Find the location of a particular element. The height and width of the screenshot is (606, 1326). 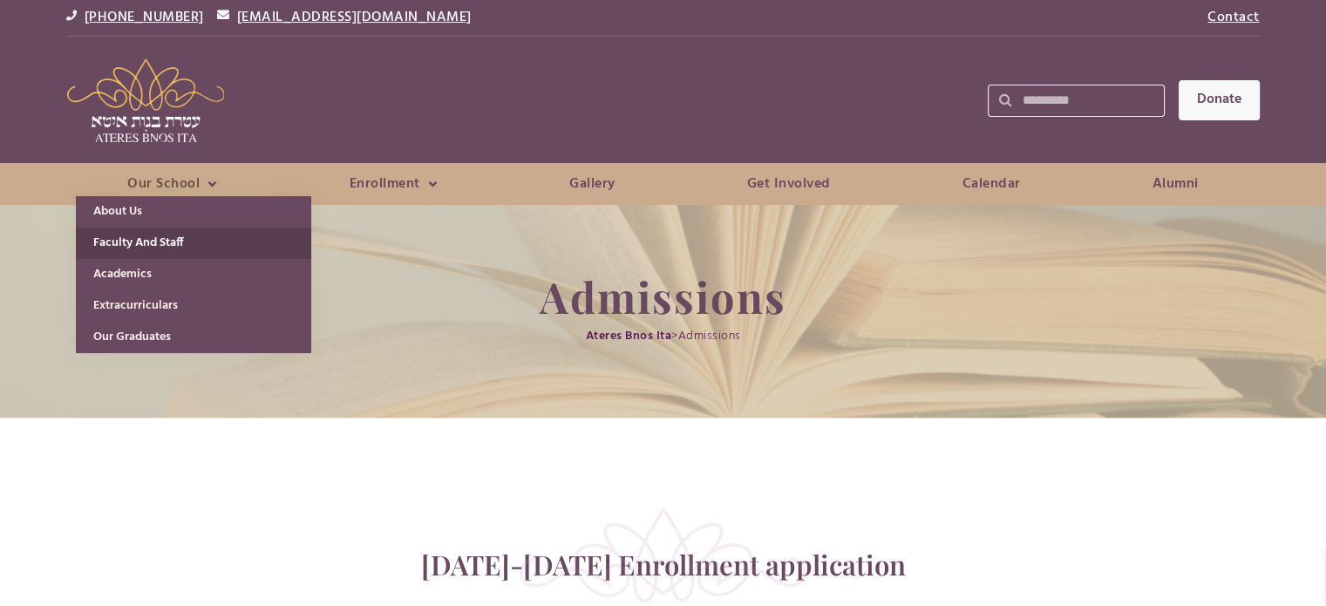

a: Gallery is located at coordinates (593, 184).